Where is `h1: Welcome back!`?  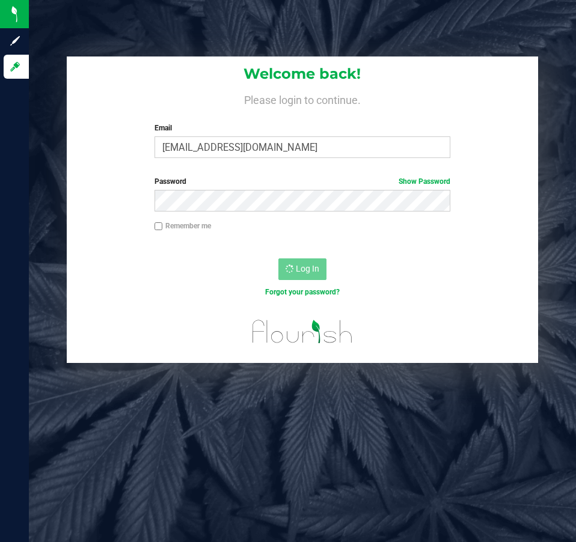 h1: Welcome back! is located at coordinates (302, 74).